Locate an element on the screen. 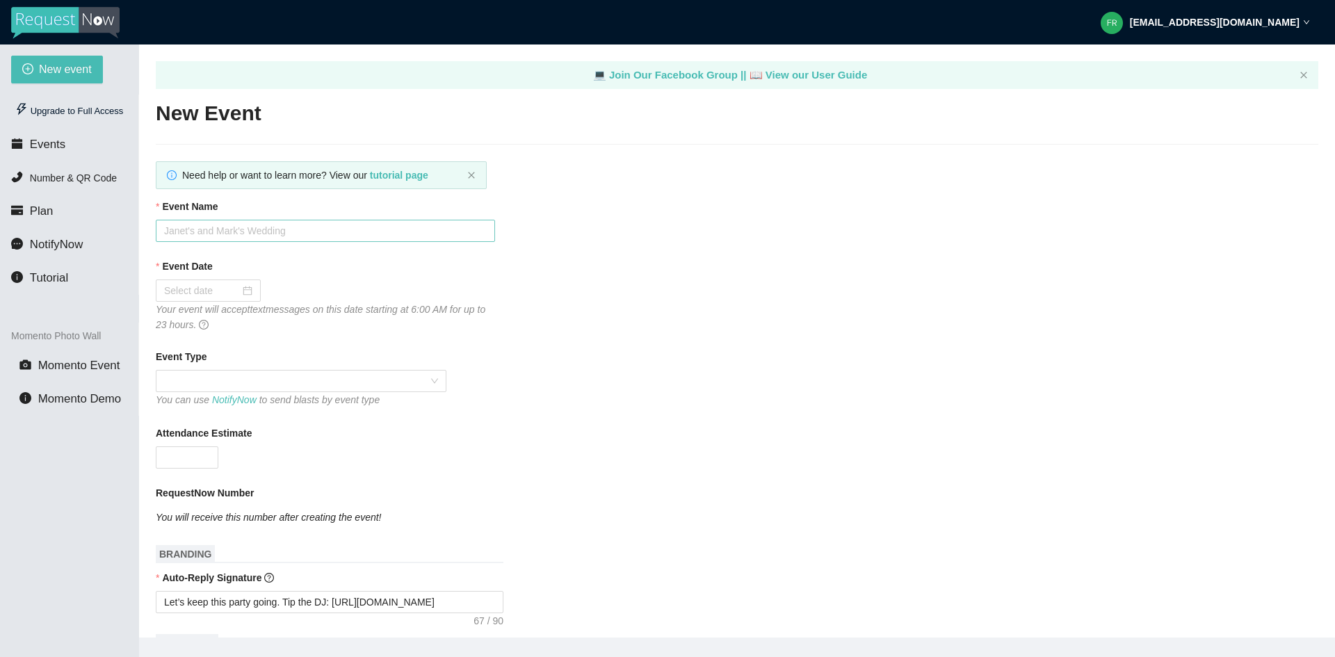  b: Attendance Estimate is located at coordinates (204, 433).